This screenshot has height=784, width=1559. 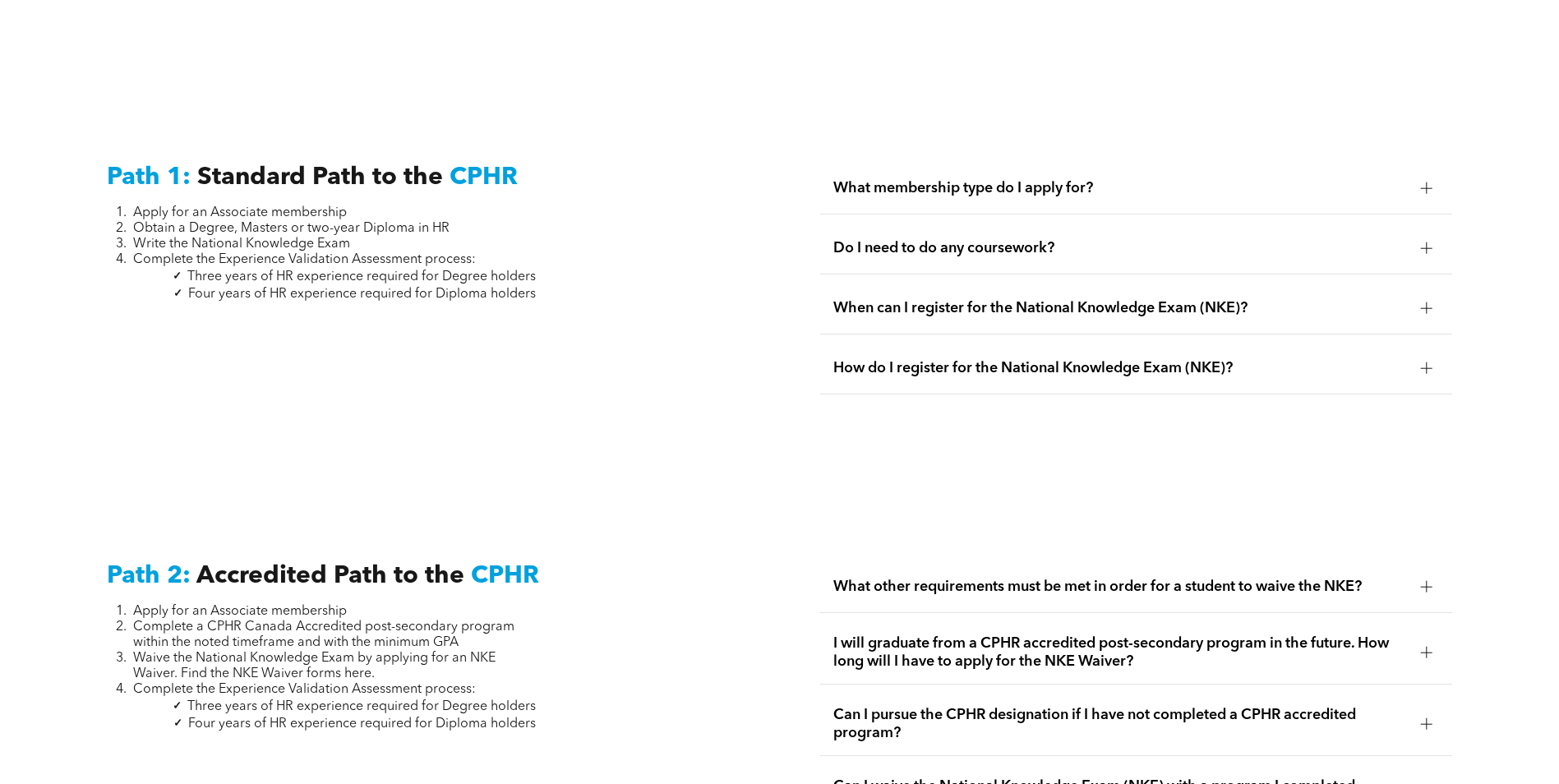 What do you see at coordinates (242, 243) in the screenshot?
I see `span: Write the National Knowledge Exam` at bounding box center [242, 243].